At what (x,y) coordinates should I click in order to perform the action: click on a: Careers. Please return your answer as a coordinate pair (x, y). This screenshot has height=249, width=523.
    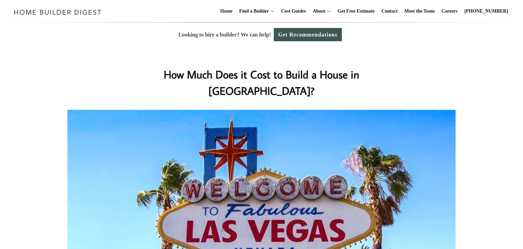
    Looking at the image, I should click on (450, 11).